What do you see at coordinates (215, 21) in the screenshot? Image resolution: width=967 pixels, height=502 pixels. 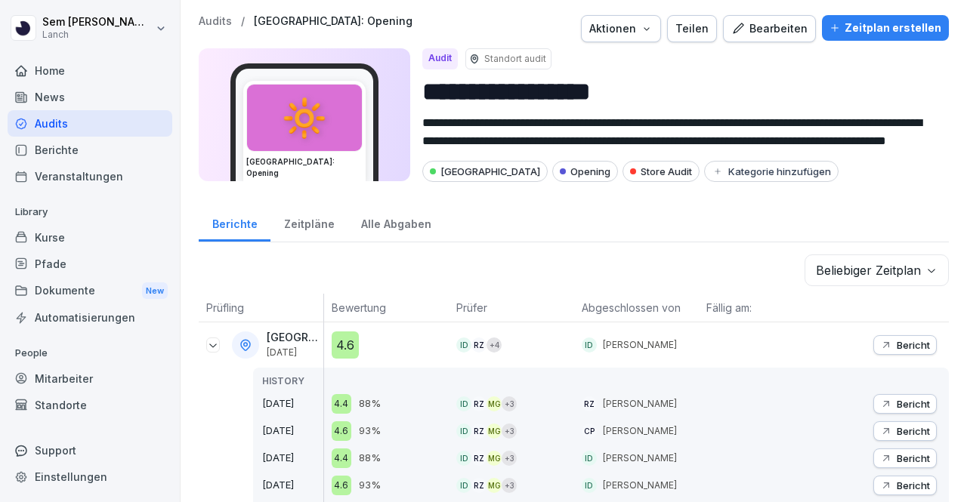 I see `a: Audits` at bounding box center [215, 21].